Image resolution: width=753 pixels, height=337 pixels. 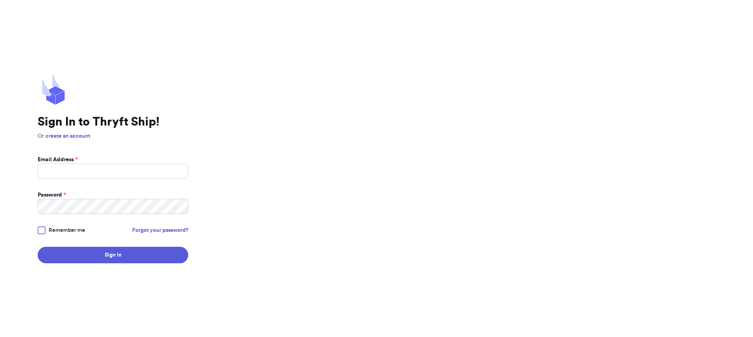 What do you see at coordinates (52, 195) in the screenshot?
I see `label: Password` at bounding box center [52, 195].